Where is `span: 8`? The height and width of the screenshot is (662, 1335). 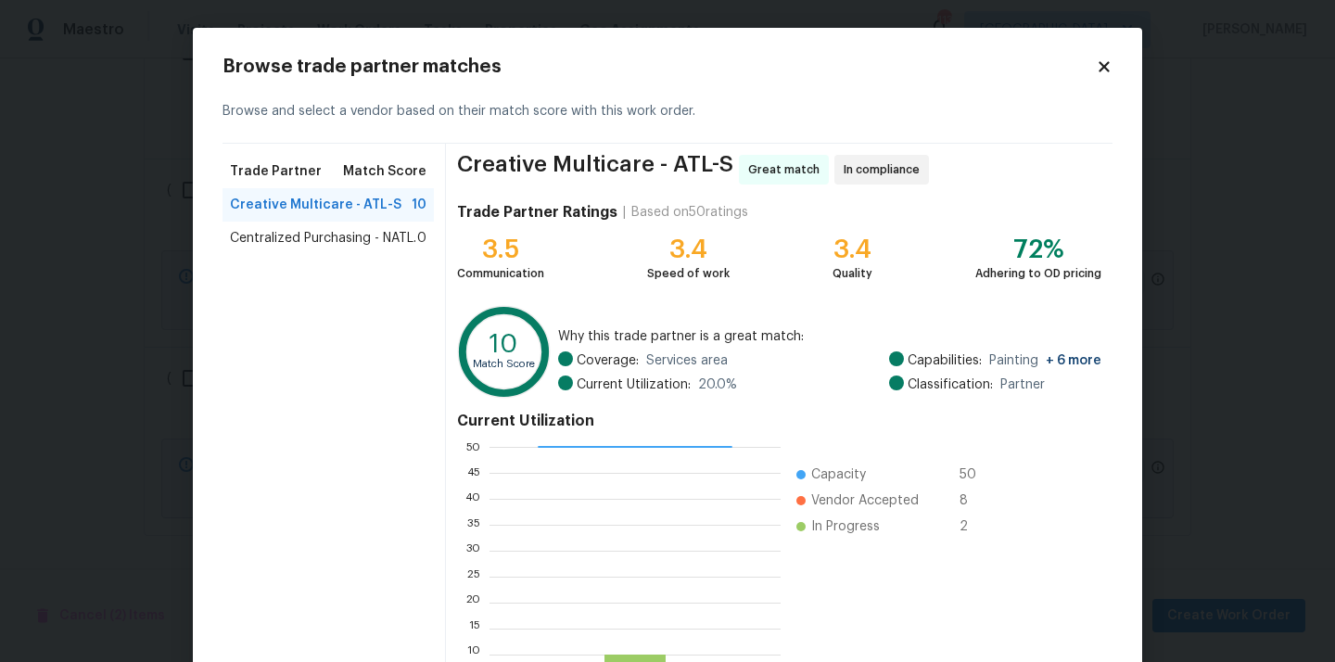 span: 8 is located at coordinates (974, 501).